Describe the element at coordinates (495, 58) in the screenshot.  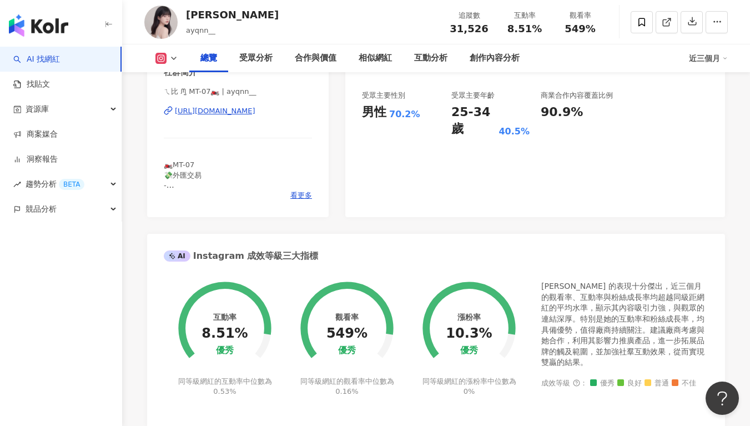
I see `div: 創作內容分析` at that location.